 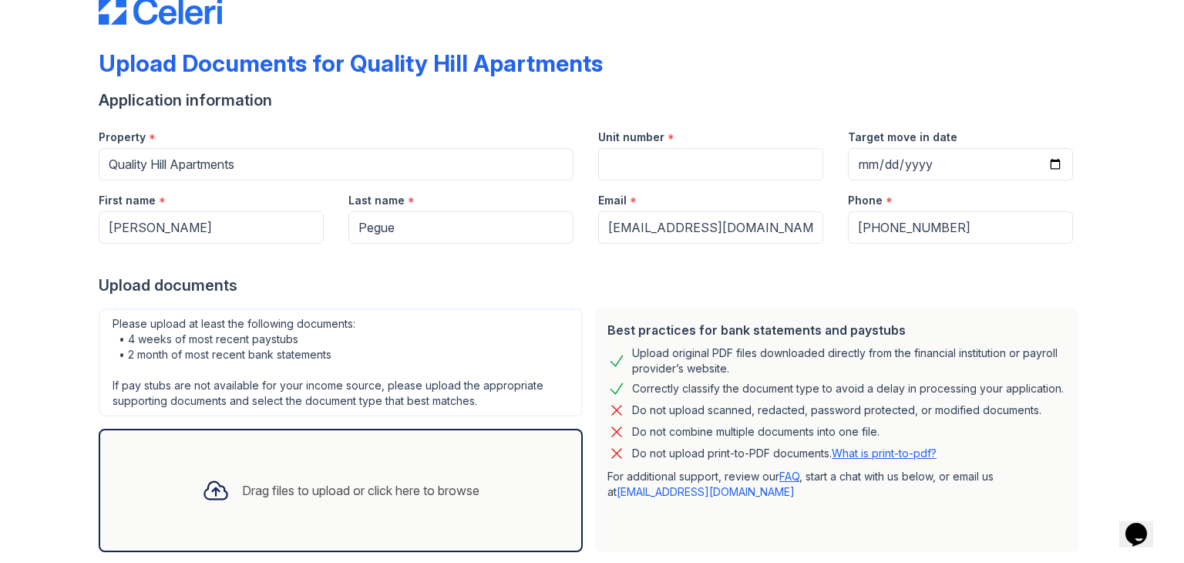 What do you see at coordinates (376, 200) in the screenshot?
I see `label: Last name` at bounding box center [376, 200].